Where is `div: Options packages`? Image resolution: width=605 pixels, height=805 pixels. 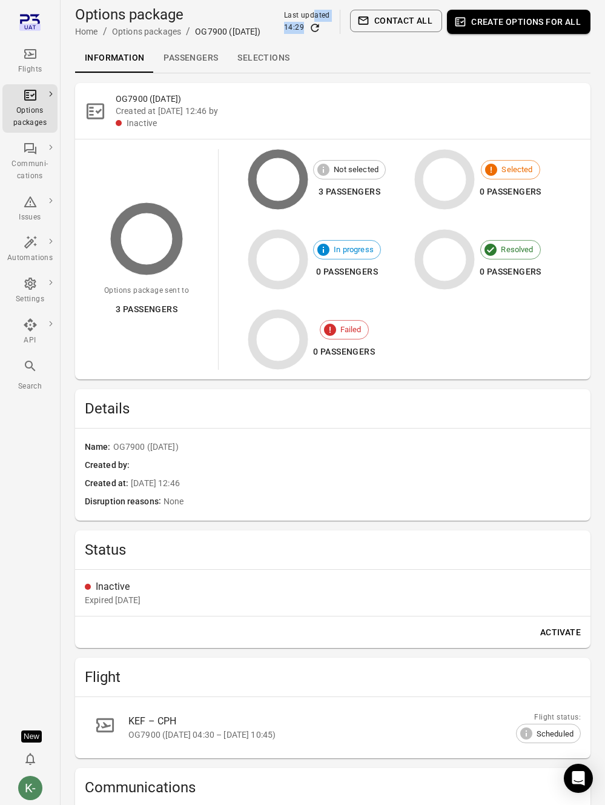 div: Options packages is located at coordinates (30, 117).